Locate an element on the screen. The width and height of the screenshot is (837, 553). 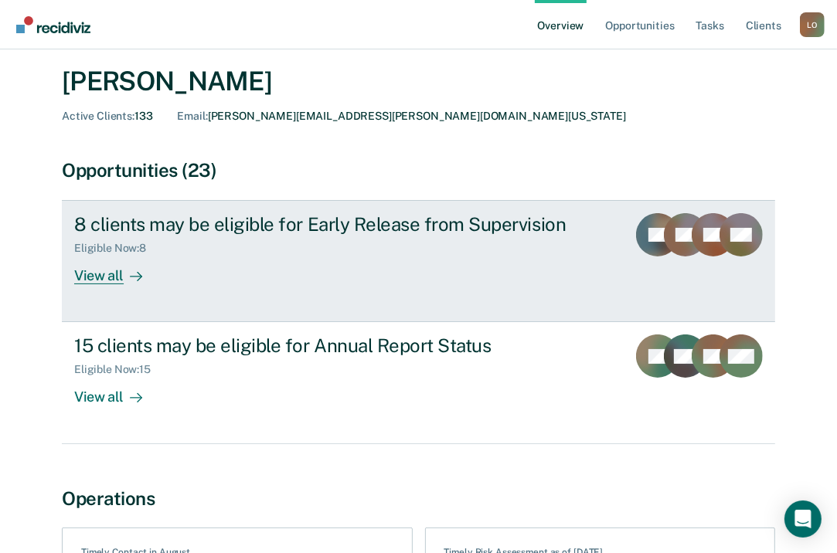
img: Recidiviz is located at coordinates (53, 25).